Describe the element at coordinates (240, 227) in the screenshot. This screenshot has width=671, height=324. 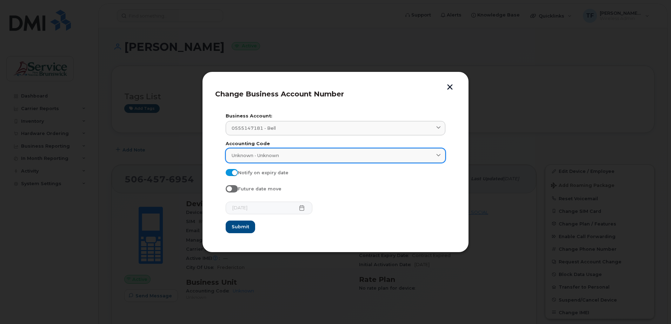
I see `button: Submit` at that location.